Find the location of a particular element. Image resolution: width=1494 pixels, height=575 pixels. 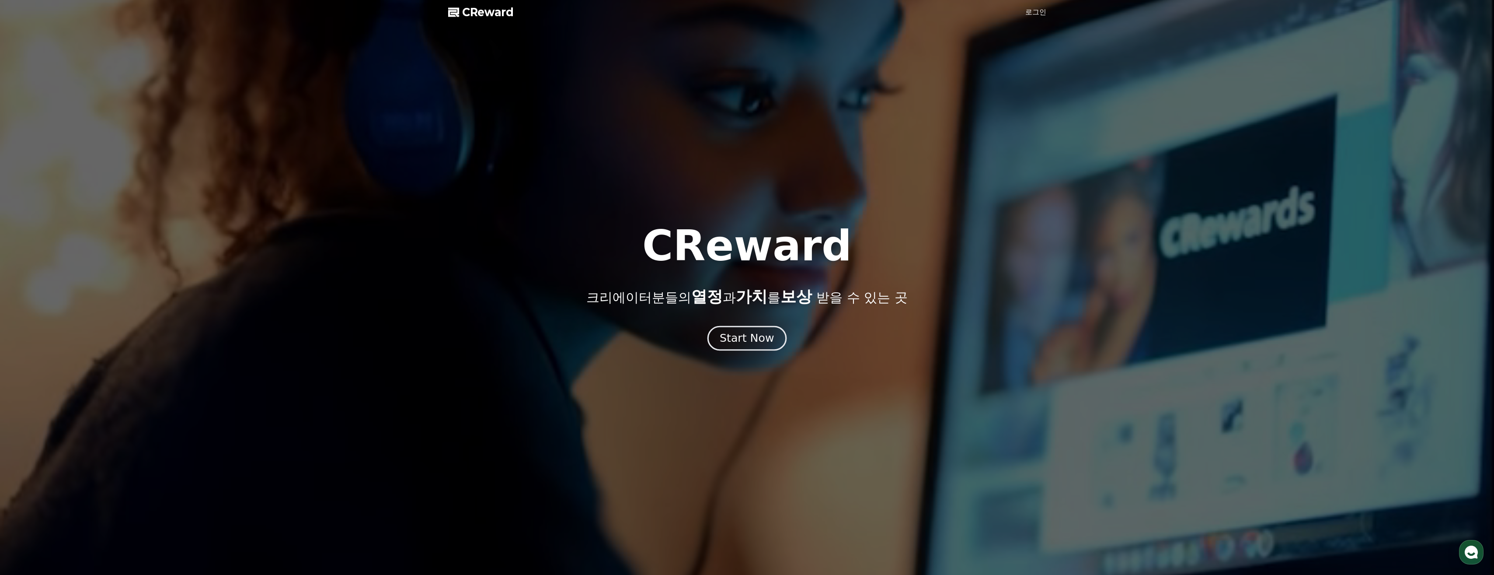

span: 가치 is located at coordinates (752, 296).